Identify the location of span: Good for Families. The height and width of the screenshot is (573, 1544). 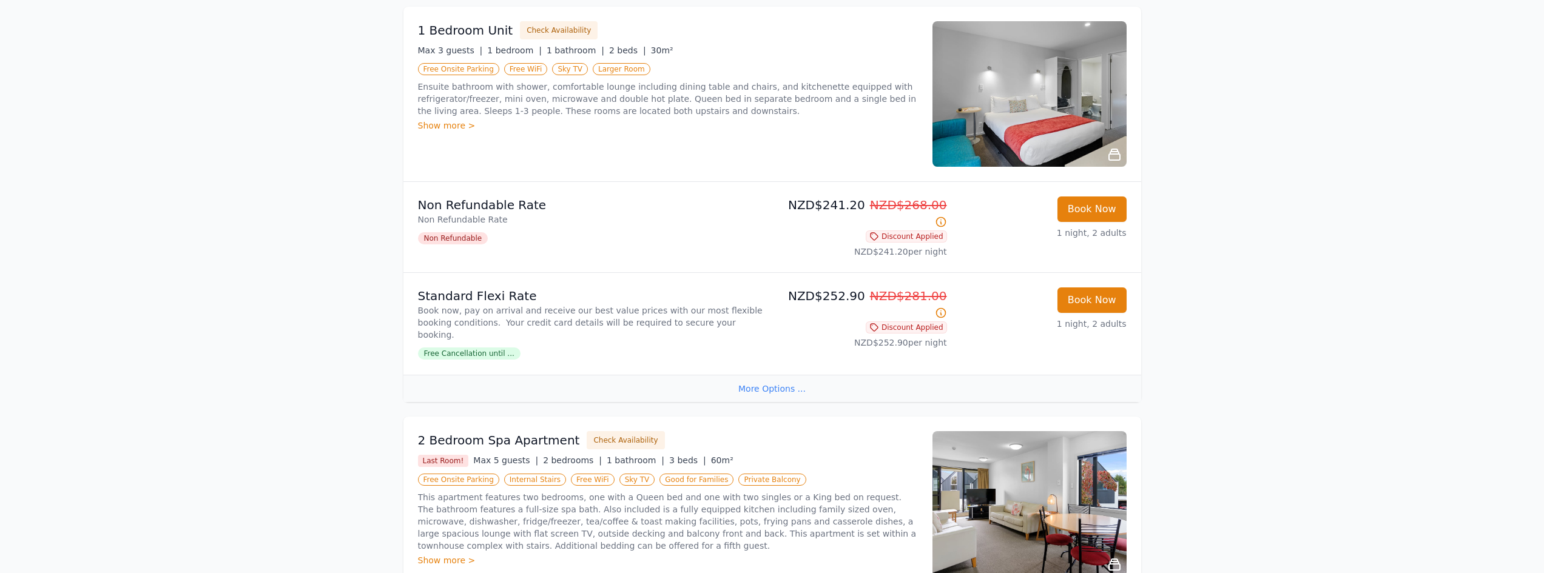
(697, 480).